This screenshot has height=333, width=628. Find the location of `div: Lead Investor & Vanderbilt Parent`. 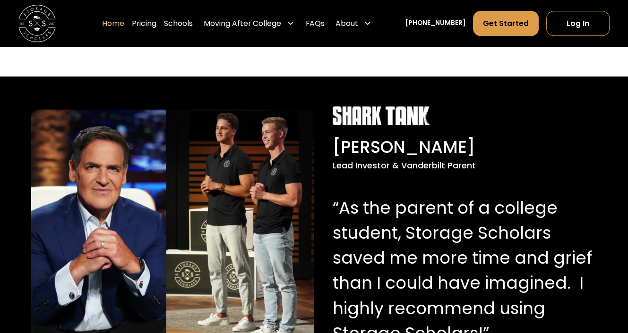

div: Lead Investor & Vanderbilt Parent is located at coordinates (462, 166).